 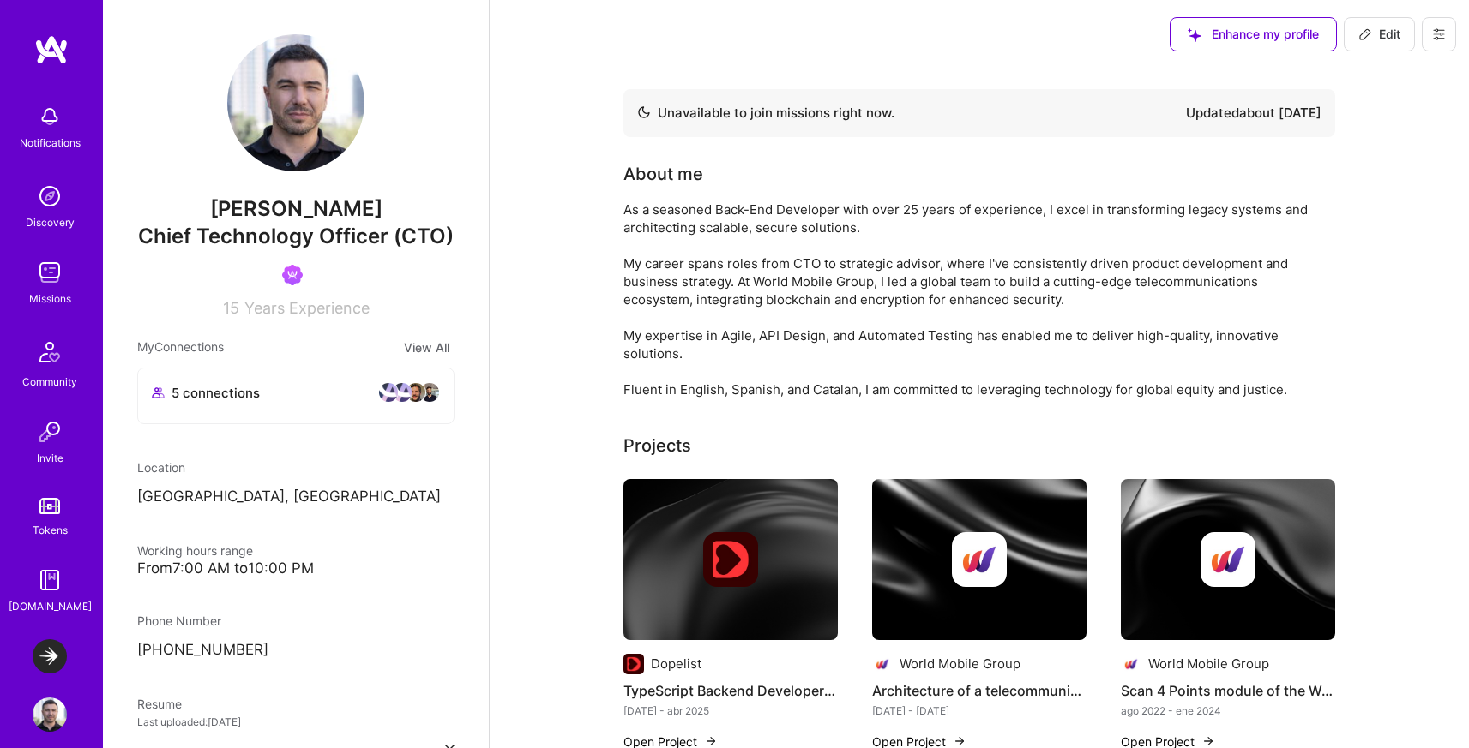 I want to click on img: Community, so click(x=50, y=352).